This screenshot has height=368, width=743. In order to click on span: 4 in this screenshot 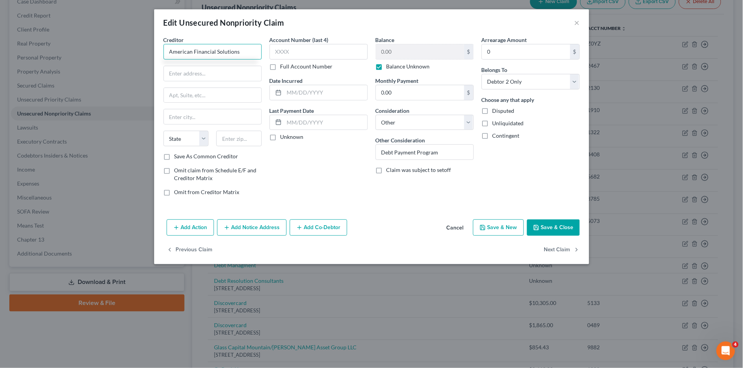, I will do `click(736, 344)`.